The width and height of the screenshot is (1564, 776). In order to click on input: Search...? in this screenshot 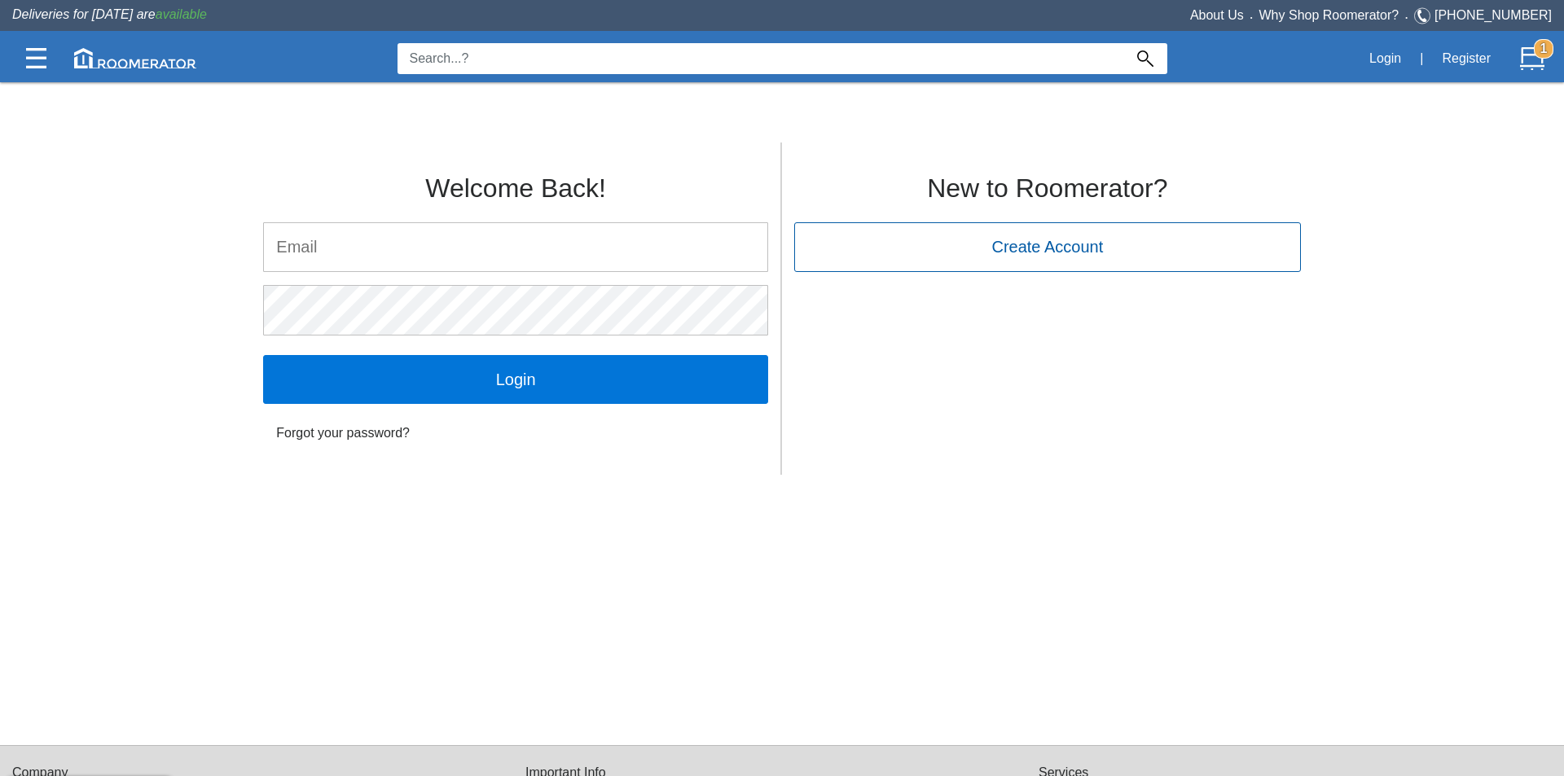, I will do `click(760, 59)`.